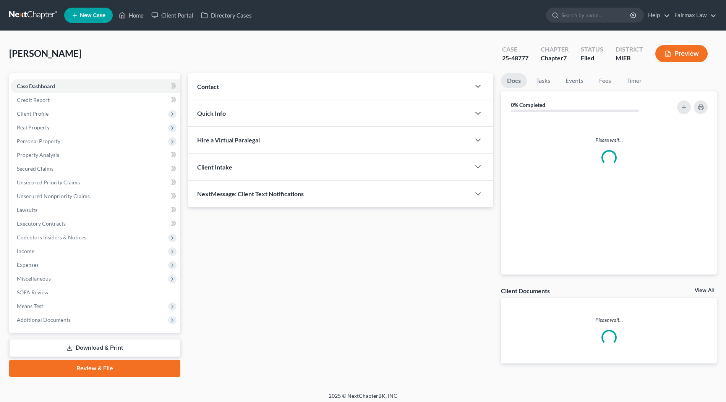 The width and height of the screenshot is (726, 402). Describe the element at coordinates (131, 15) in the screenshot. I see `a: Home` at that location.